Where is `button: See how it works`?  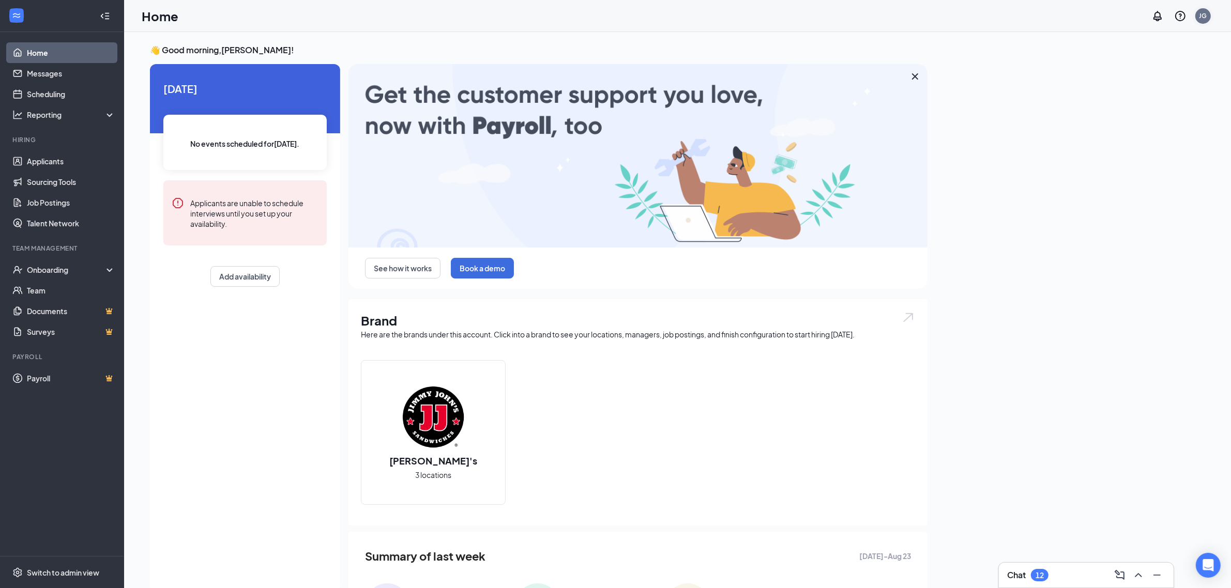
button: See how it works is located at coordinates (403, 268).